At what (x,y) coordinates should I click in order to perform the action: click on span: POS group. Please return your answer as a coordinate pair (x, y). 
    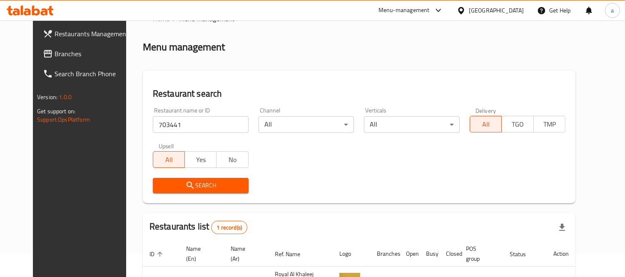
    Looking at the image, I should click on (479, 253).